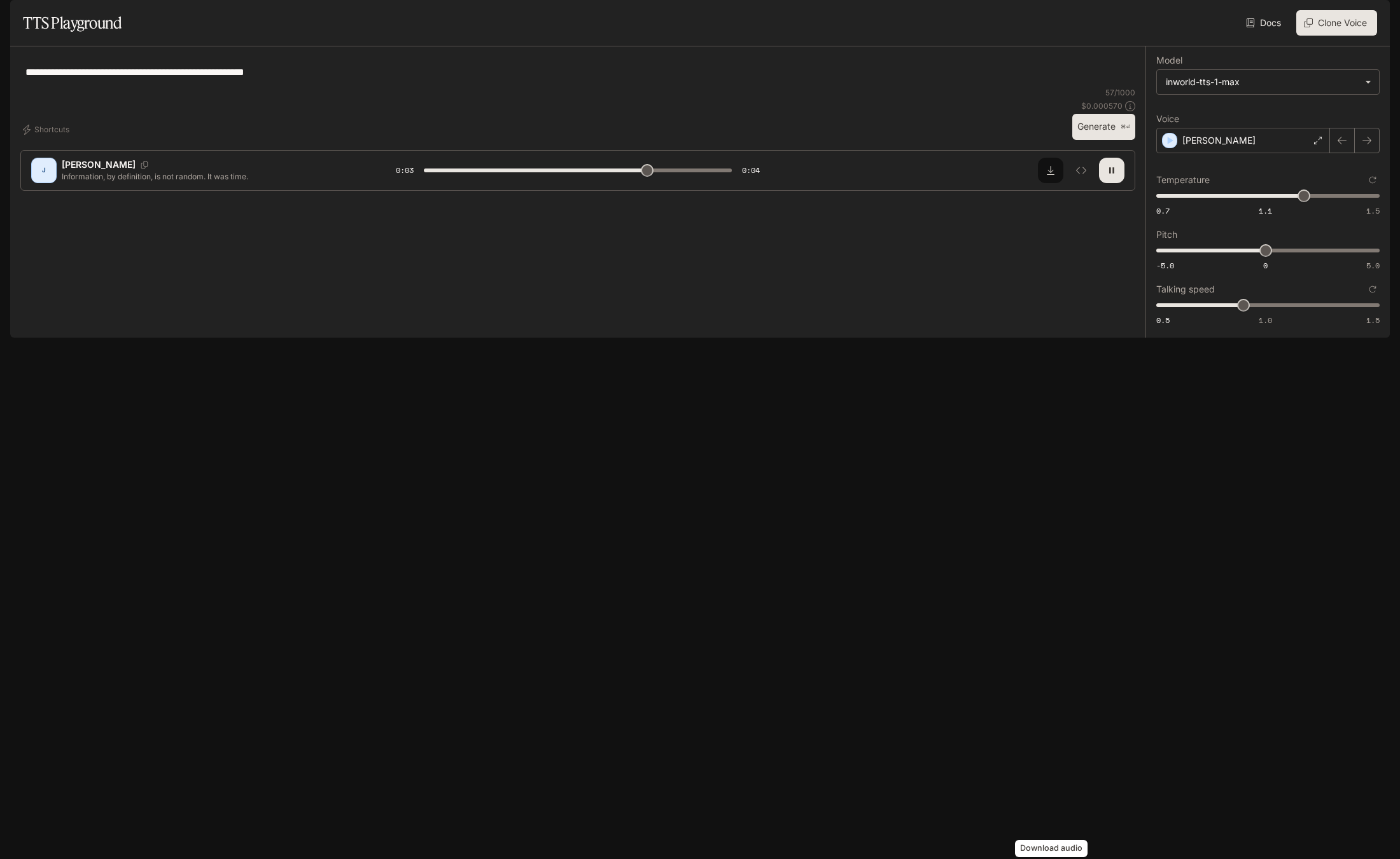  I want to click on span: 0.7, so click(1163, 211).